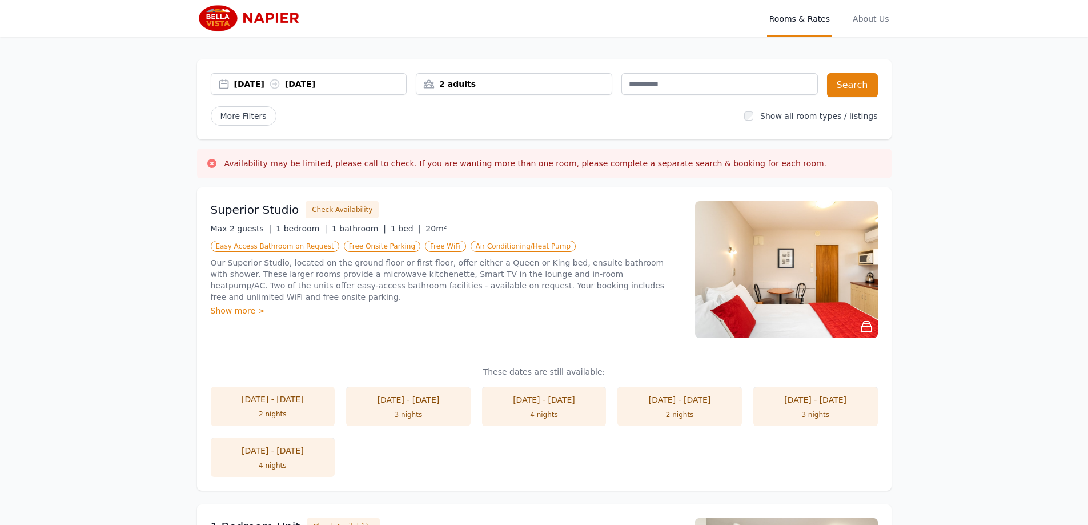 This screenshot has width=1088, height=525. What do you see at coordinates (523, 246) in the screenshot?
I see `span: Air Conditioning/Heat Pump` at bounding box center [523, 246].